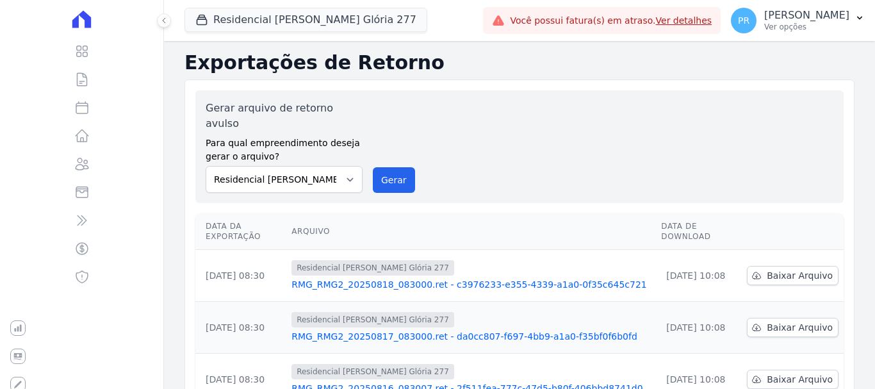 The width and height of the screenshot is (875, 389). What do you see at coordinates (519, 63) in the screenshot?
I see `h2: Exportações de Retorno` at bounding box center [519, 63].